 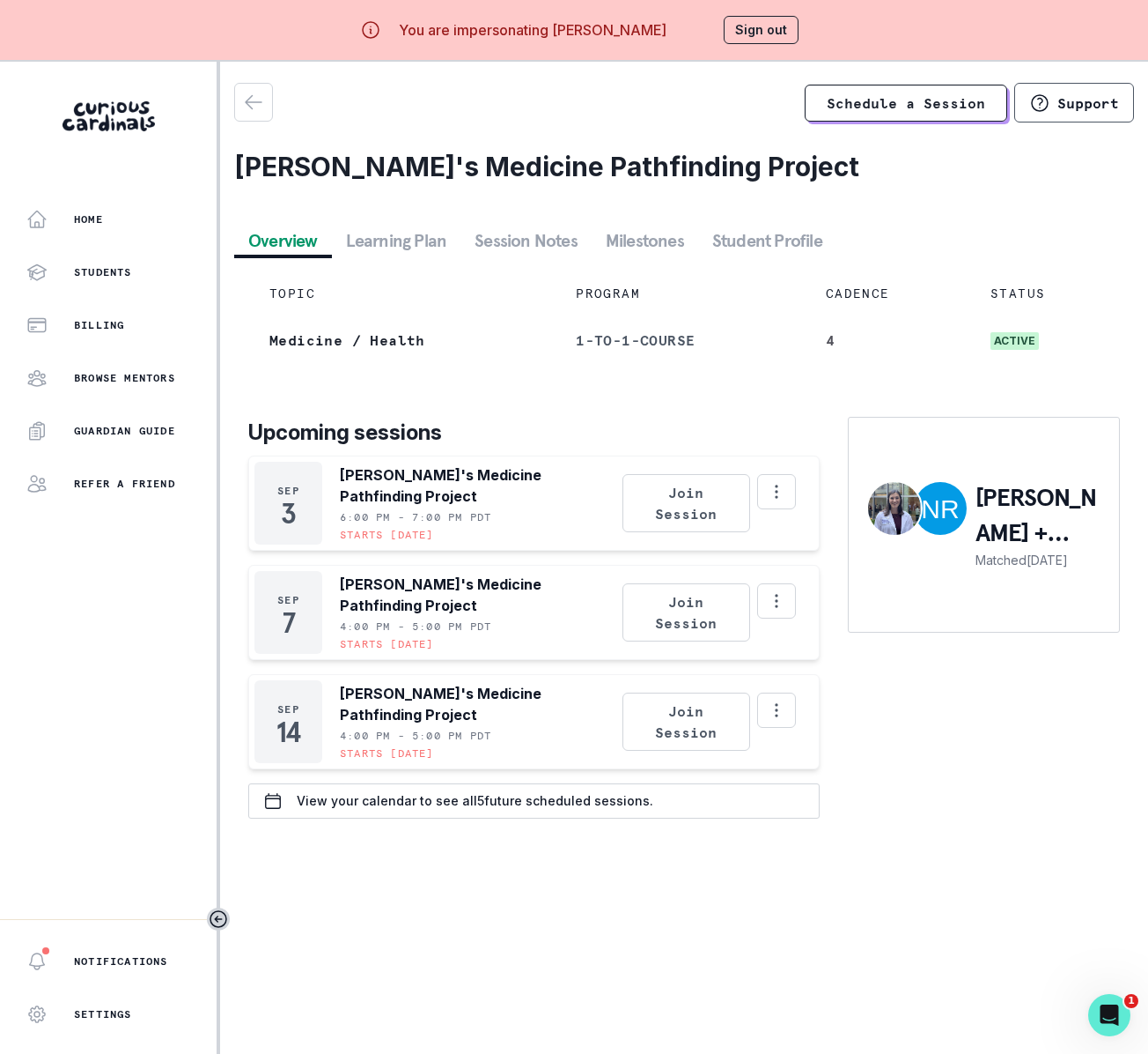 What do you see at coordinates (218, 919) in the screenshot?
I see `button: Toggle sidebar` at bounding box center [218, 919].